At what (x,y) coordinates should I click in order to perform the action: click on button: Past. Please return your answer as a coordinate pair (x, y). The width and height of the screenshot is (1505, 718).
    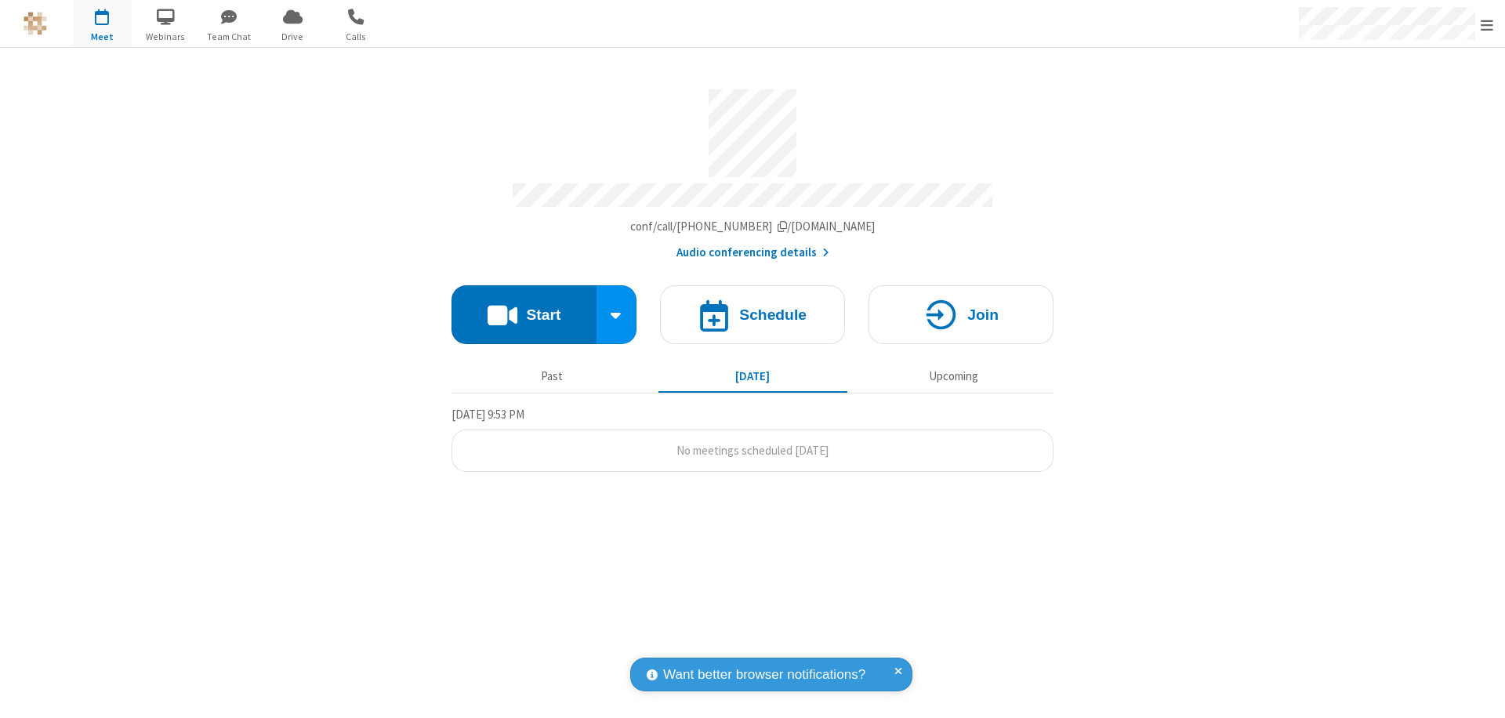
    Looking at the image, I should click on (552, 376).